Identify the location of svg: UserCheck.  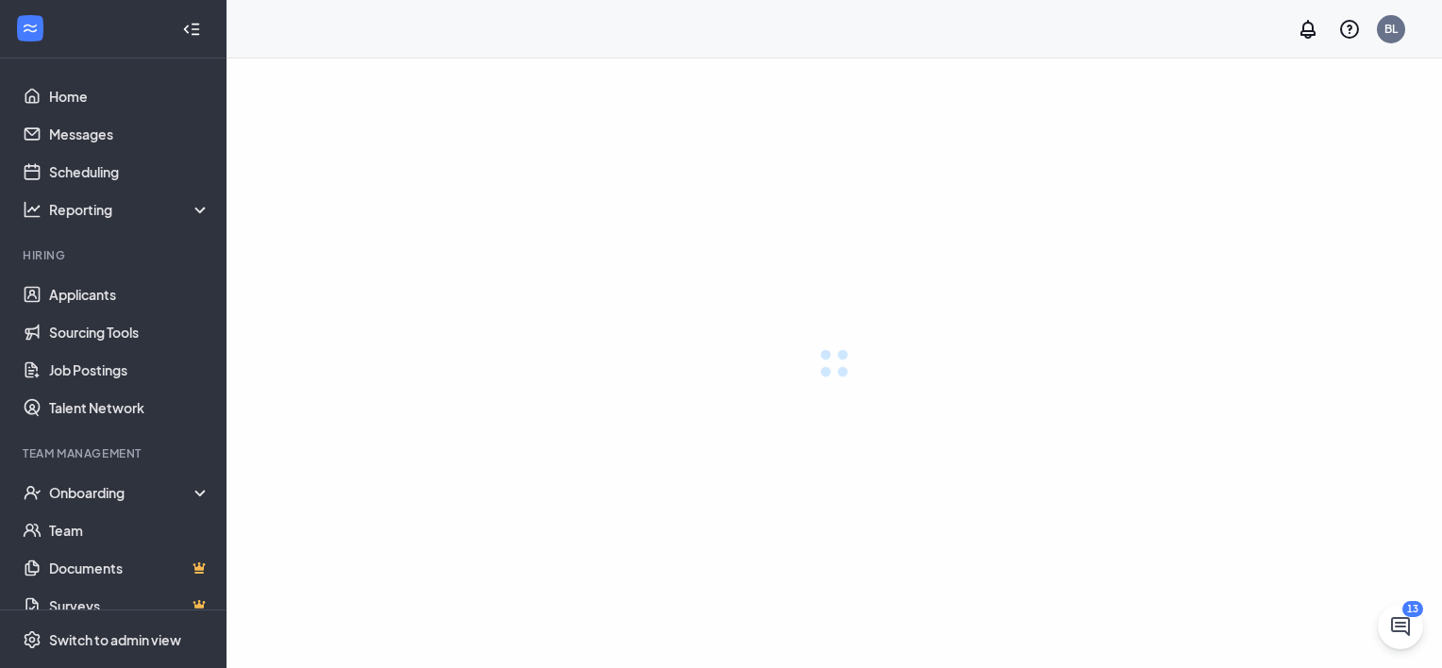
(32, 493).